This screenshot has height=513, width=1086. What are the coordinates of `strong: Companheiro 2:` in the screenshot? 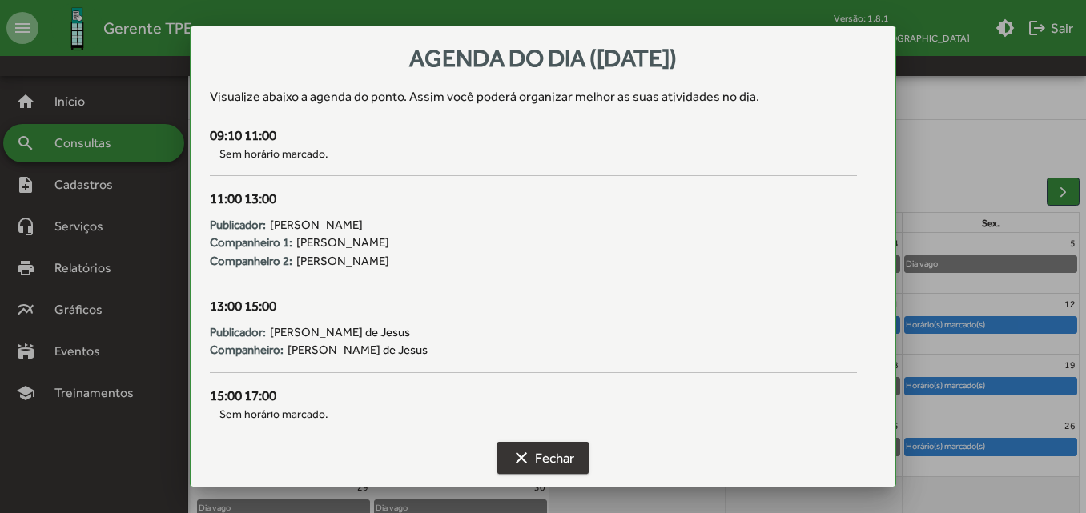 It's located at (251, 261).